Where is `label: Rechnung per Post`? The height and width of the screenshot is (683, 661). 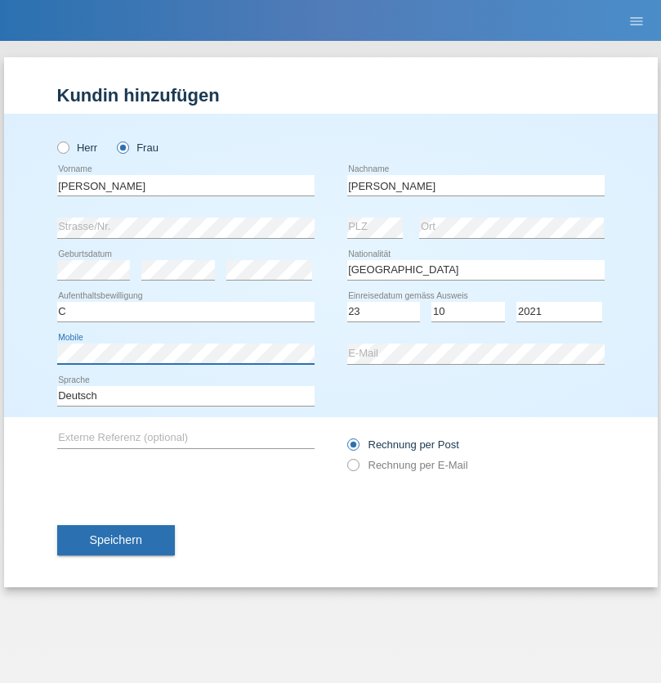
label: Rechnung per Post is located at coordinates (403, 444).